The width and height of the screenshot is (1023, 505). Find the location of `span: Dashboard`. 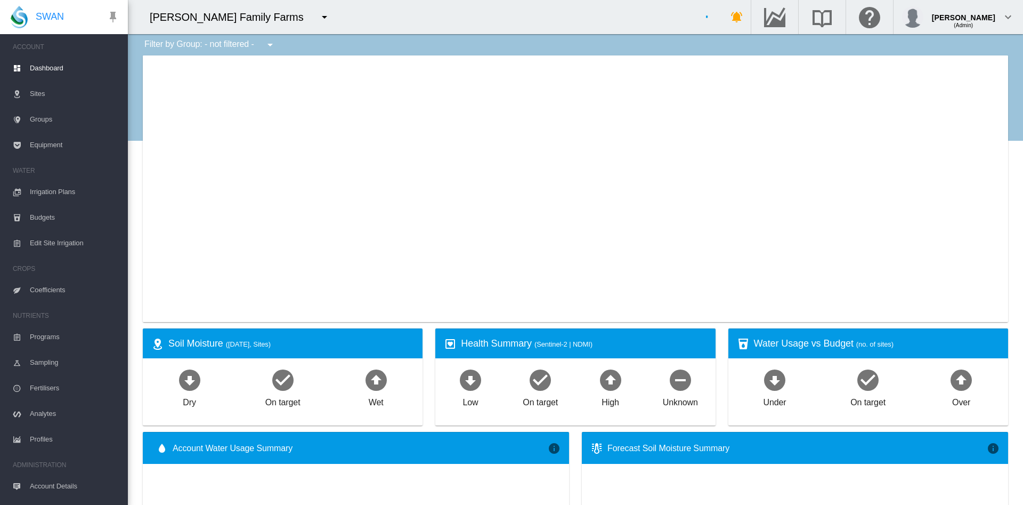

span: Dashboard is located at coordinates (75, 68).